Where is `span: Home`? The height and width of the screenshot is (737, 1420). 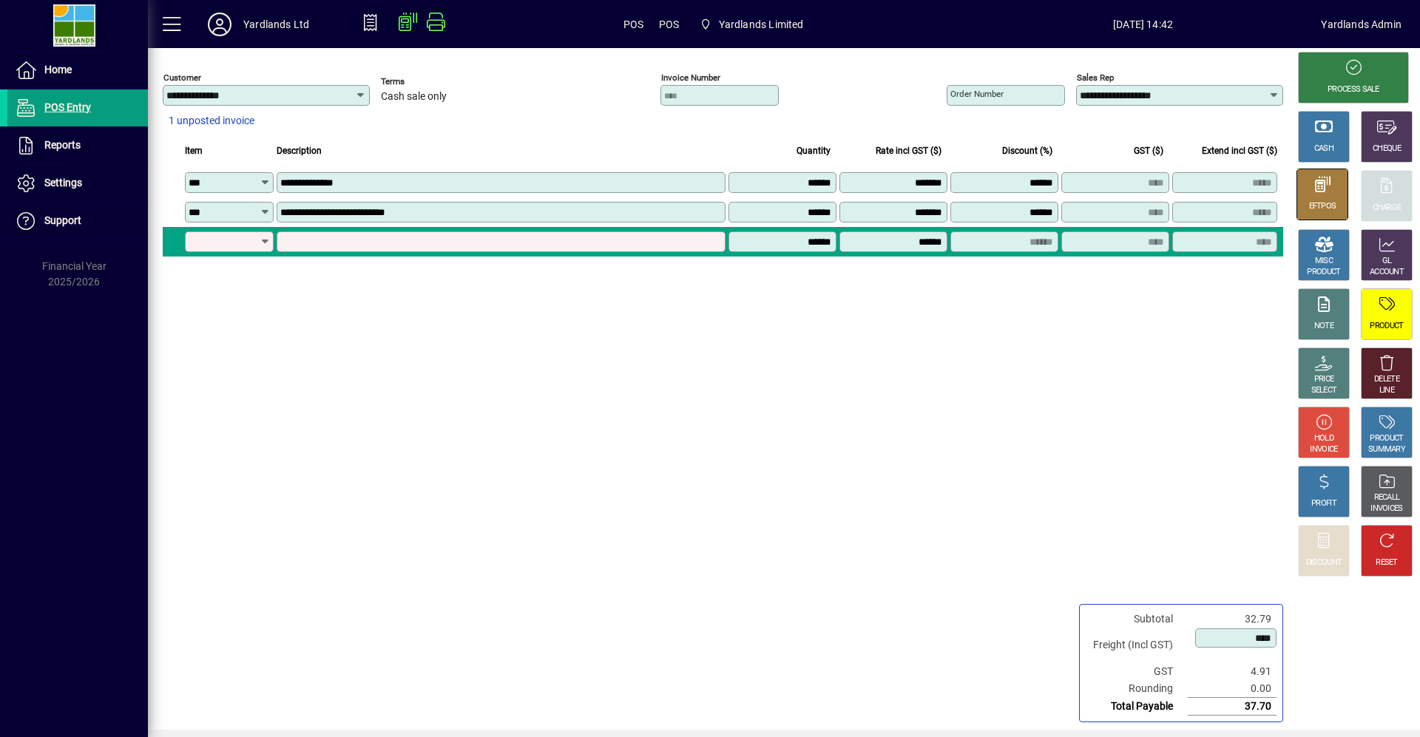 span: Home is located at coordinates (58, 70).